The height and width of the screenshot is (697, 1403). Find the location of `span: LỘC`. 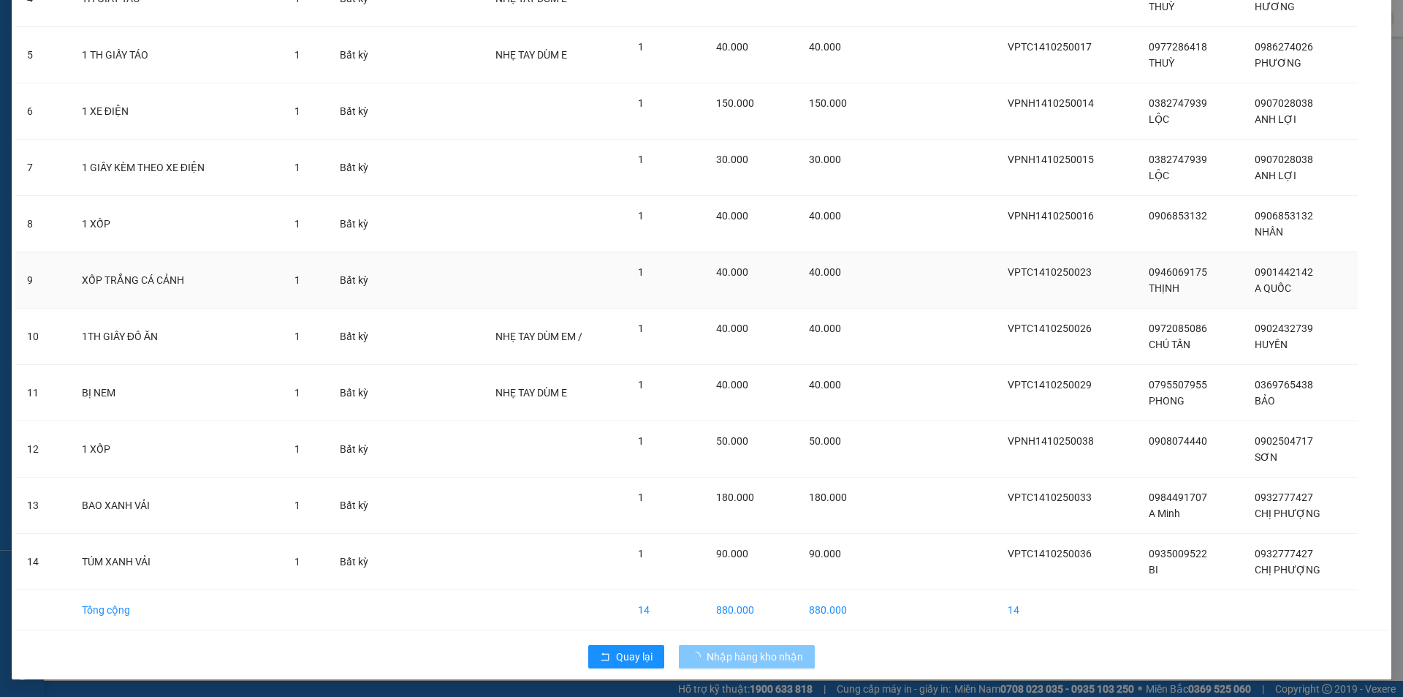

span: LỘC is located at coordinates (1159, 119).